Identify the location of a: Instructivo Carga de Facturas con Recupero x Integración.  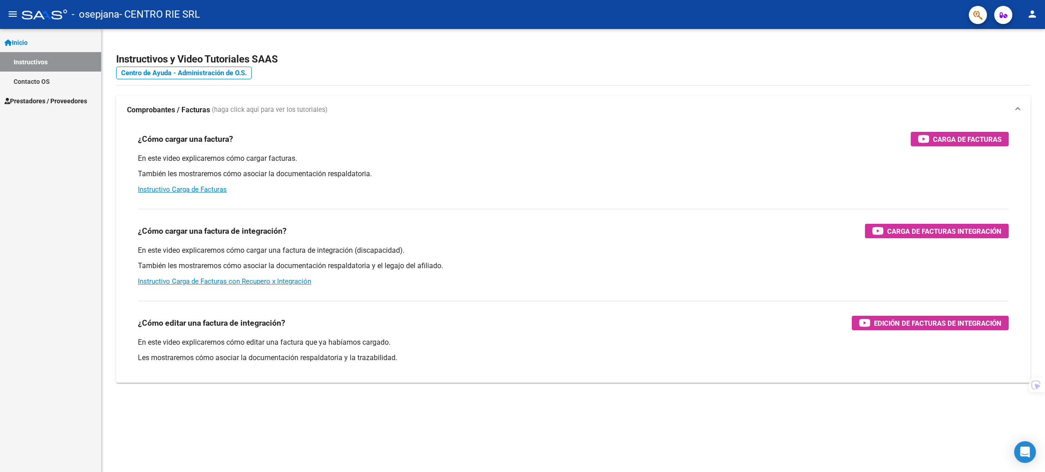
(224, 282).